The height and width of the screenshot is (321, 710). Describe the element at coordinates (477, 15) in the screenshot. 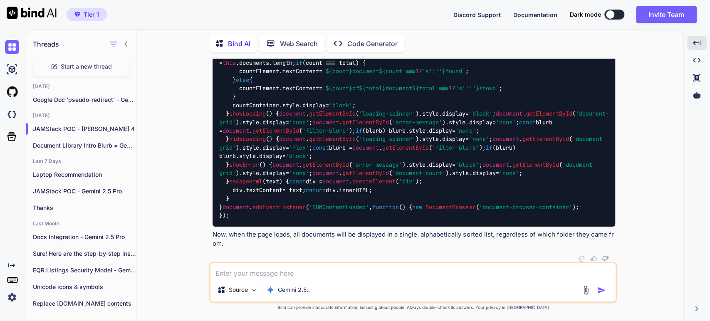

I see `span: Discord Support` at that location.